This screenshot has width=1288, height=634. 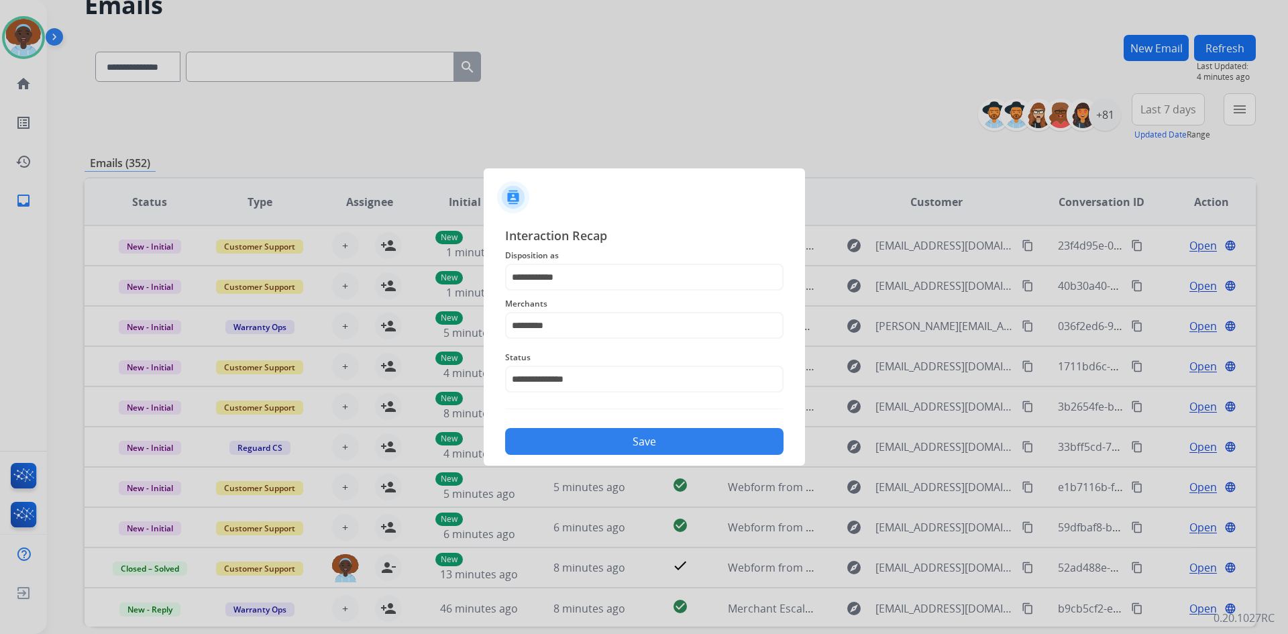 I want to click on span: Status, so click(x=644, y=358).